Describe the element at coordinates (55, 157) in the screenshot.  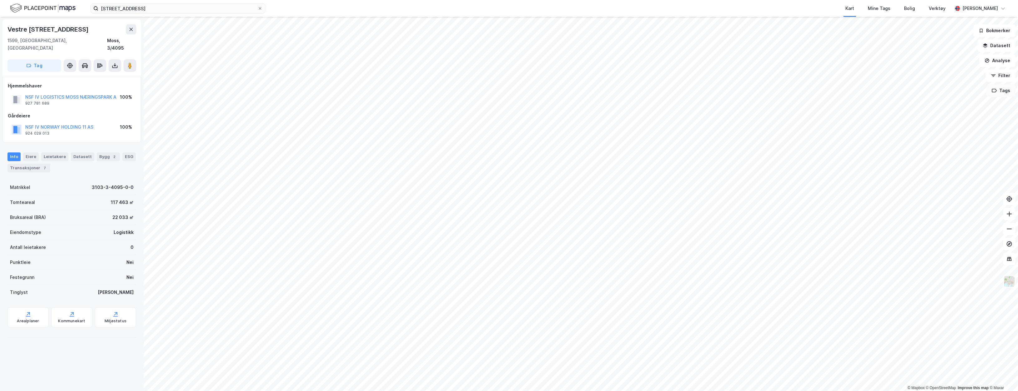
I see `div: Leietakere` at that location.